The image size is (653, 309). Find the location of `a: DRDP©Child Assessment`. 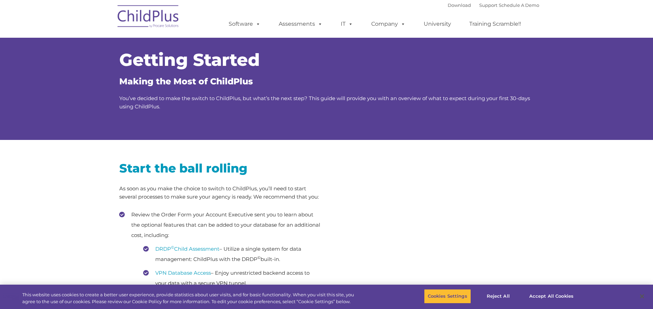

a: DRDP©Child Assessment is located at coordinates (187, 249).